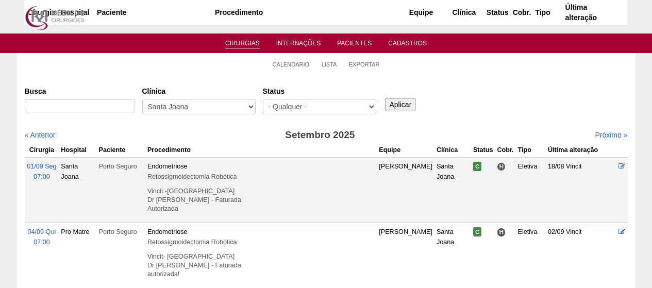 The height and width of the screenshot is (288, 652). What do you see at coordinates (261, 190) in the screenshot?
I see `td: Endometriose` at bounding box center [261, 190].